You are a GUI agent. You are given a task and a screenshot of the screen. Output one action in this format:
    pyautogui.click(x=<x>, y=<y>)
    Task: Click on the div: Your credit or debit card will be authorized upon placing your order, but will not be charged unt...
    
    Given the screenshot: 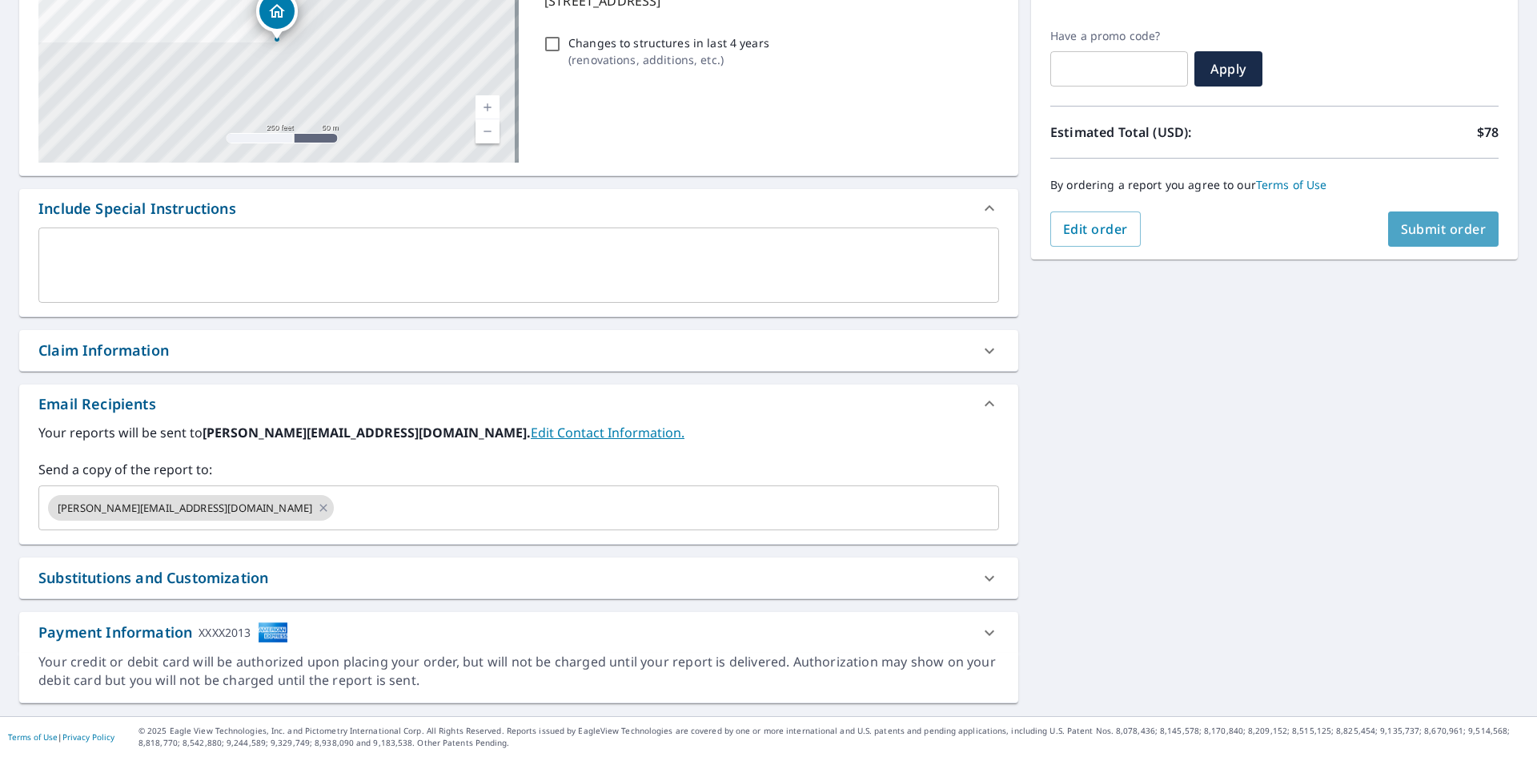 What is the action you would take?
    pyautogui.click(x=519, y=671)
    